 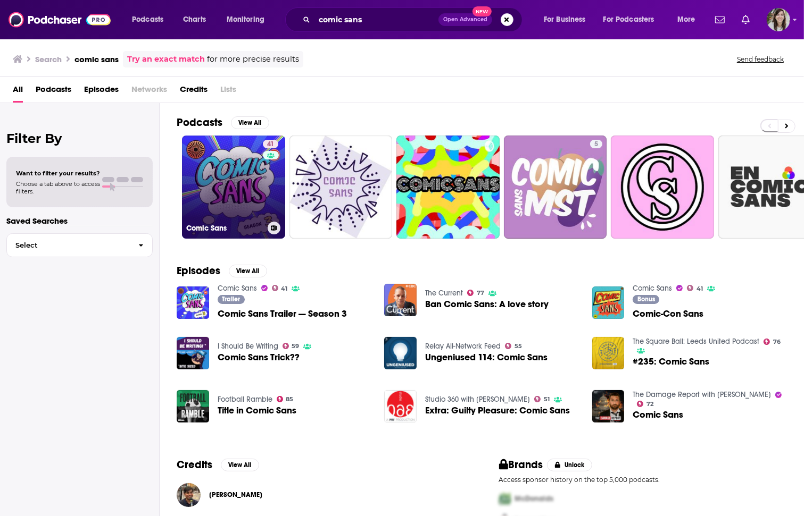 I want to click on span: Title in Comic Sans, so click(x=257, y=411).